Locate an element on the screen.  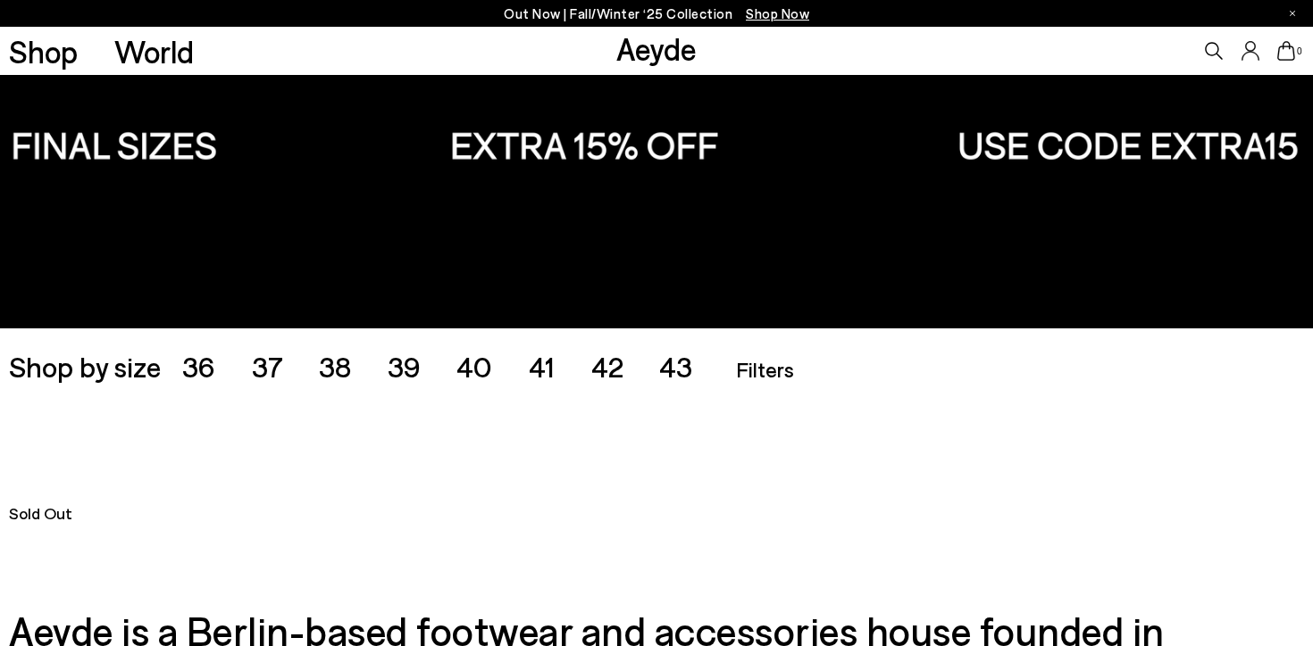
a: World is located at coordinates (154, 51).